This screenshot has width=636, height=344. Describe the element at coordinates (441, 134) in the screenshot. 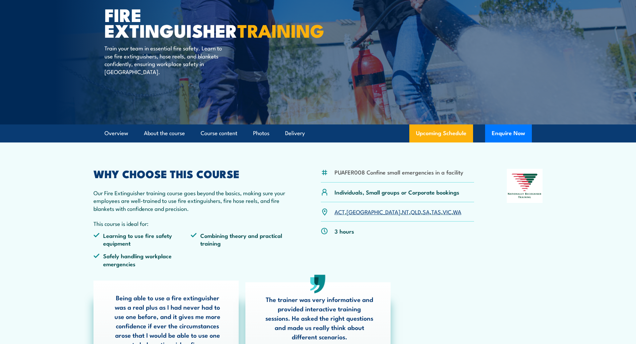

I see `a: Upcoming Schedule` at that location.